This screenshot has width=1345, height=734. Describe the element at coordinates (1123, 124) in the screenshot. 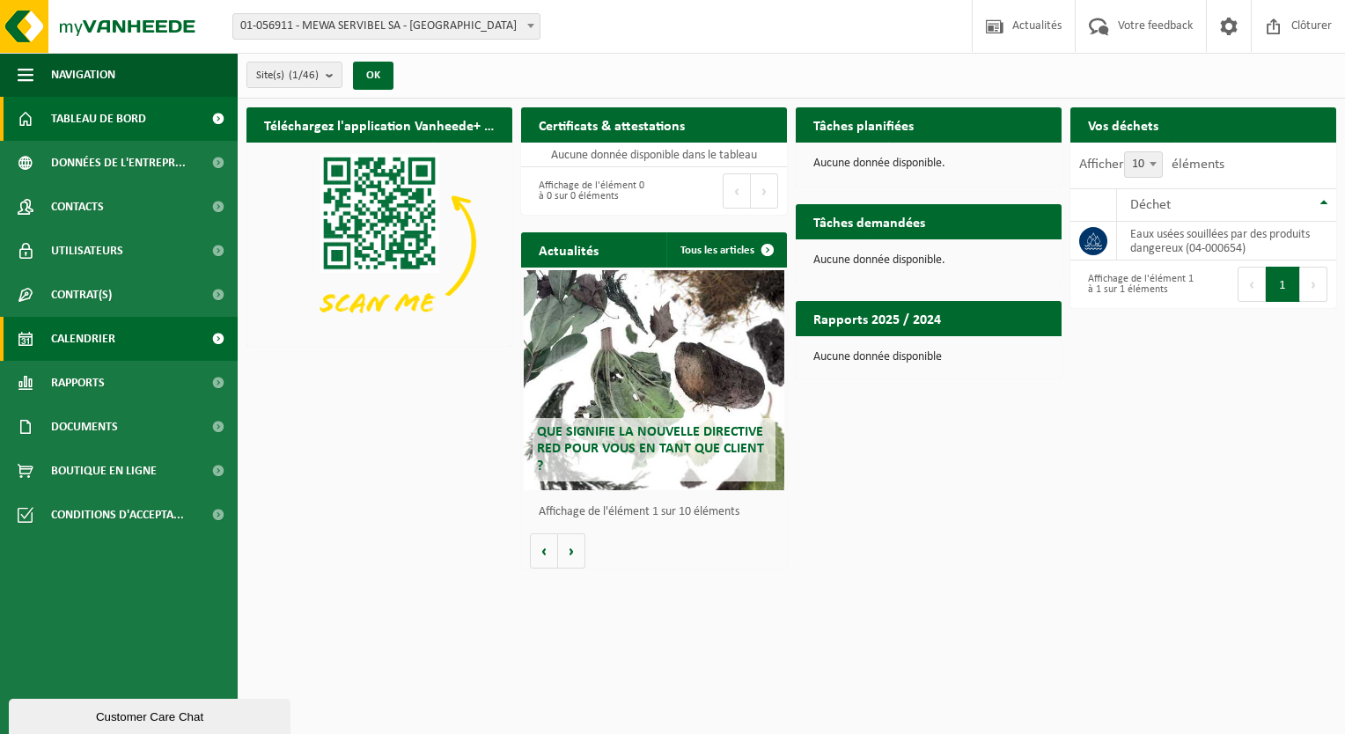

I see `h2: Vos déchets` at that location.